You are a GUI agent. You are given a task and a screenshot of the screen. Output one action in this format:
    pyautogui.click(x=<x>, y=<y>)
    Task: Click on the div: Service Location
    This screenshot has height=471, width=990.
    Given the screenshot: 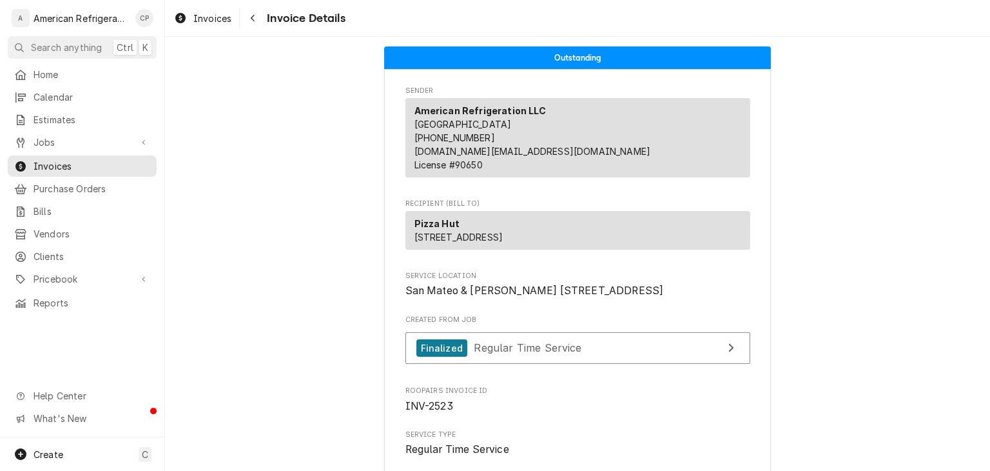 What is the action you would take?
    pyautogui.click(x=577, y=284)
    